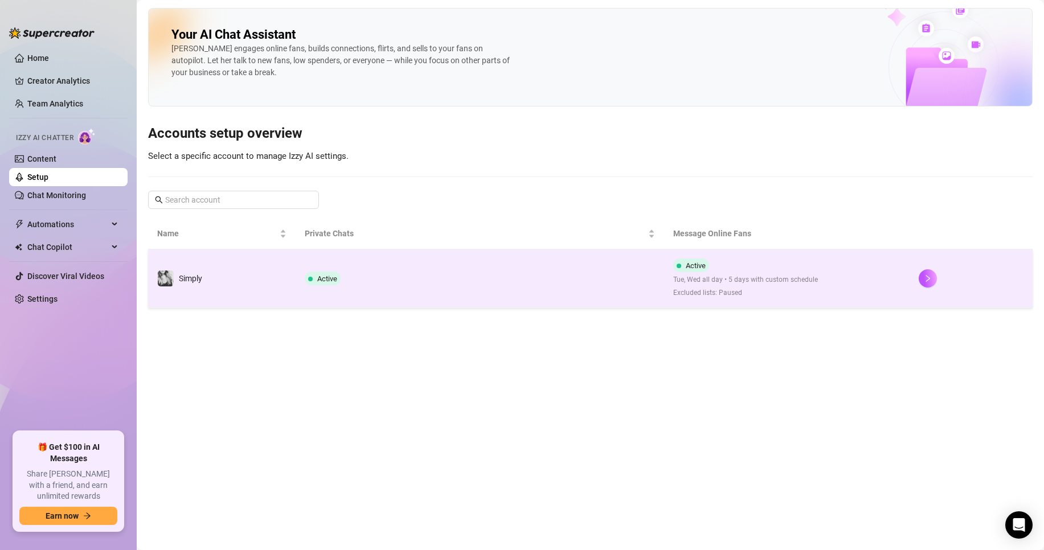  I want to click on span: search, so click(159, 200).